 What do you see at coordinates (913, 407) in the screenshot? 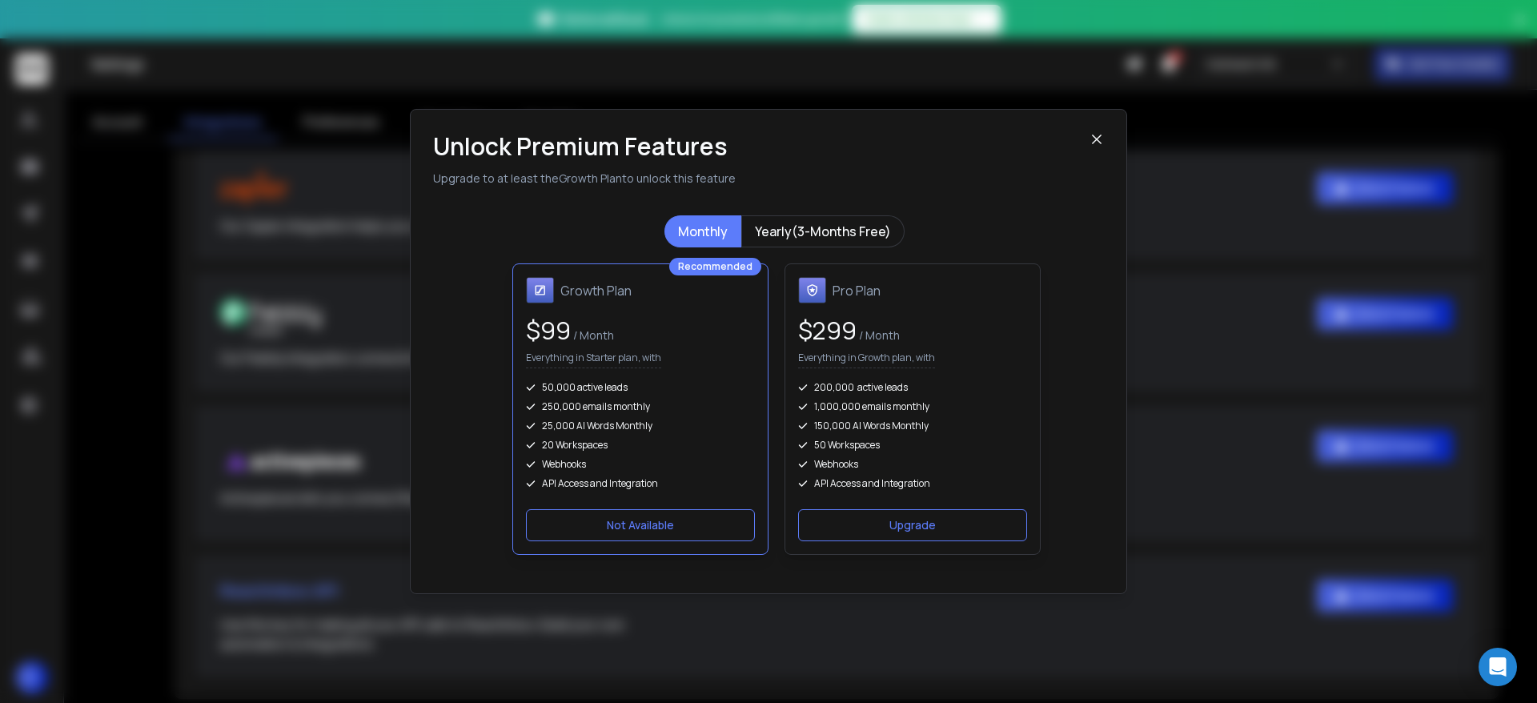
I see `div: 1,000,000 emails monthly` at bounding box center [913, 407].